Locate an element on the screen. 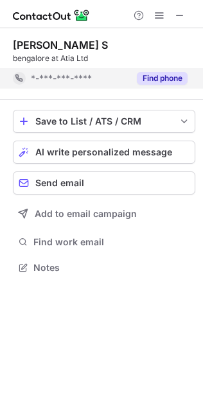  span: AI write personalized message is located at coordinates (103, 152).